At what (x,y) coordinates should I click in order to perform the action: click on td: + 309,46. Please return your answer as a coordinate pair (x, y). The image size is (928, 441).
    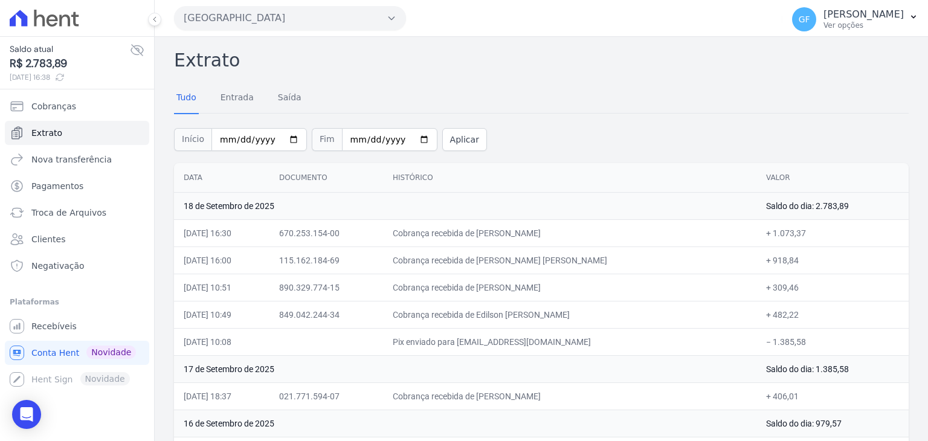
    Looking at the image, I should click on (832, 287).